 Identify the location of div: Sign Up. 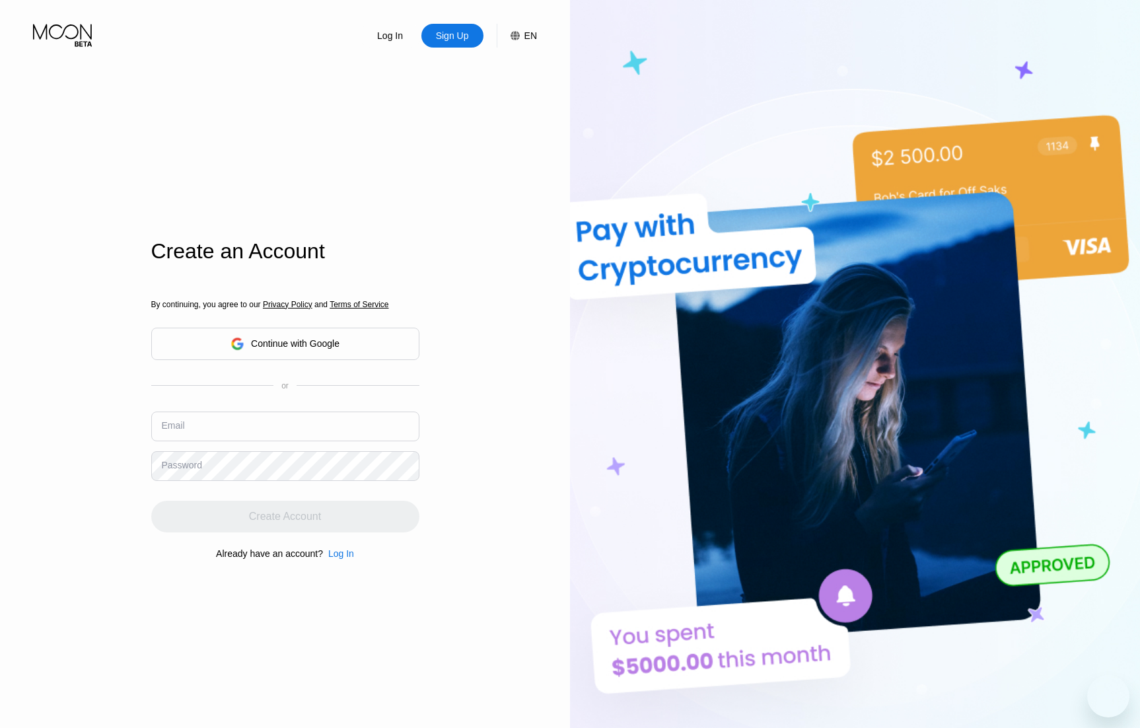
(453, 36).